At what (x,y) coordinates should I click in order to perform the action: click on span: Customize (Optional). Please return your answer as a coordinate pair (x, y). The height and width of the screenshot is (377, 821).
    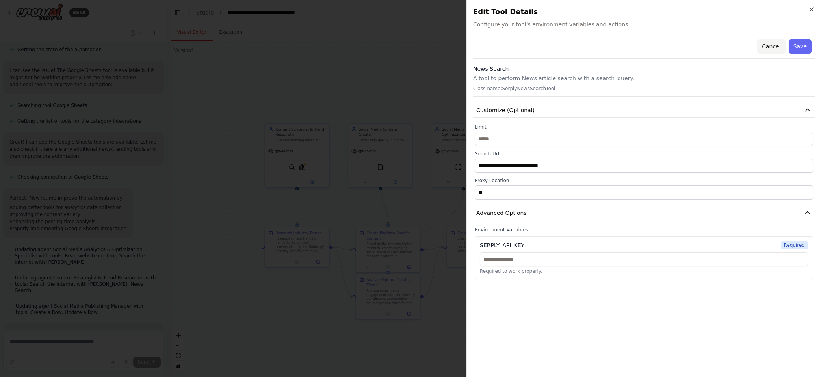
    Looking at the image, I should click on (505, 110).